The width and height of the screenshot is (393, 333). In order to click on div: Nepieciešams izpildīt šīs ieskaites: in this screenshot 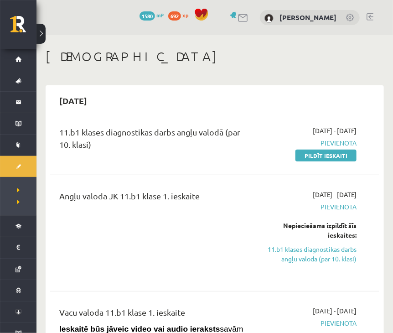, I will do `click(311, 230)`.